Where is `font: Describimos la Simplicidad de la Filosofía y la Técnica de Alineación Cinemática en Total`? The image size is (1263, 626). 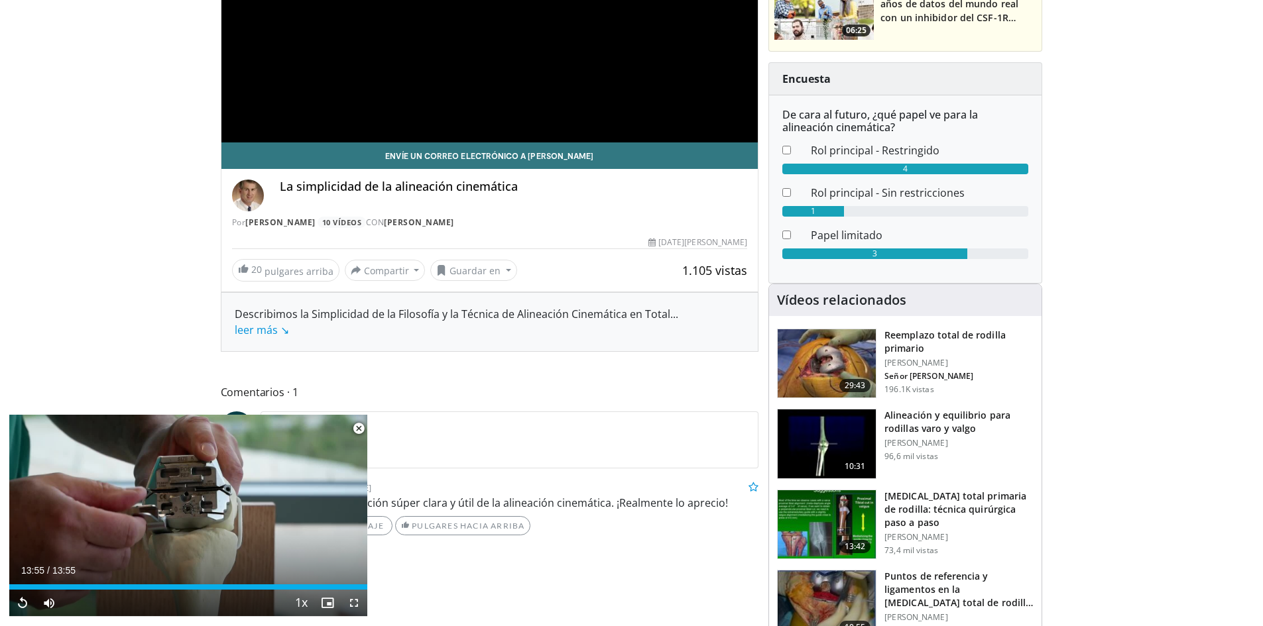 font: Describimos la Simplicidad de la Filosofía y la Técnica de Alineación Cinemática en Total is located at coordinates (452, 314).